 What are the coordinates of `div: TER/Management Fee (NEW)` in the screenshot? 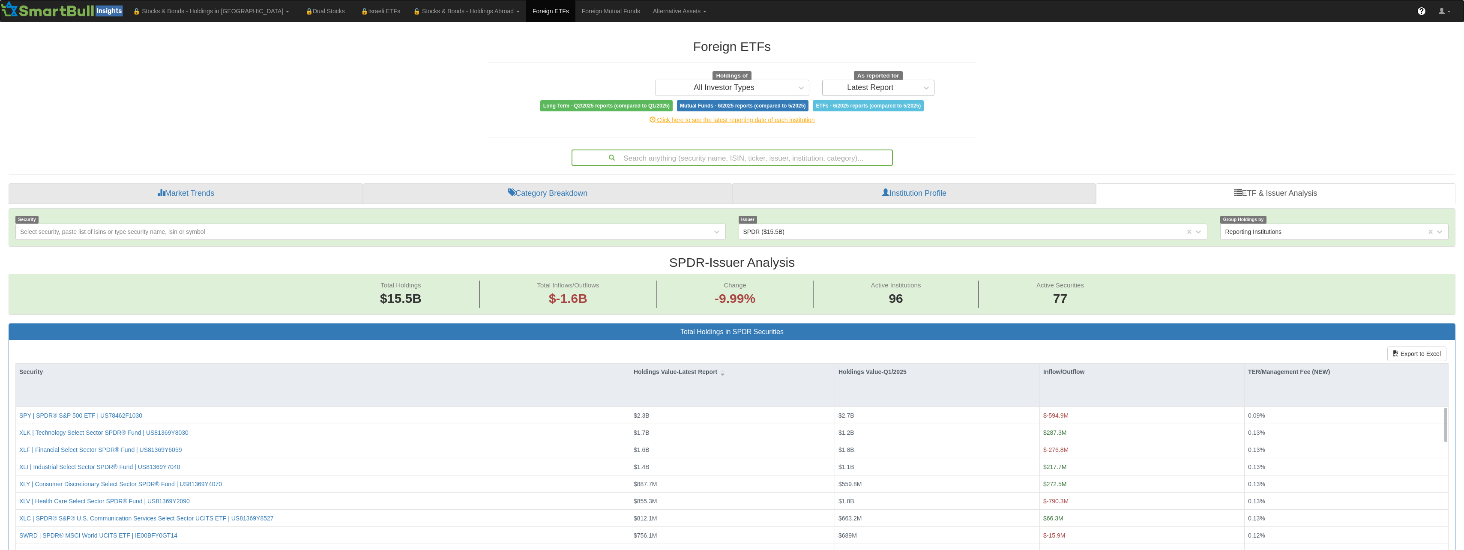 It's located at (1346, 372).